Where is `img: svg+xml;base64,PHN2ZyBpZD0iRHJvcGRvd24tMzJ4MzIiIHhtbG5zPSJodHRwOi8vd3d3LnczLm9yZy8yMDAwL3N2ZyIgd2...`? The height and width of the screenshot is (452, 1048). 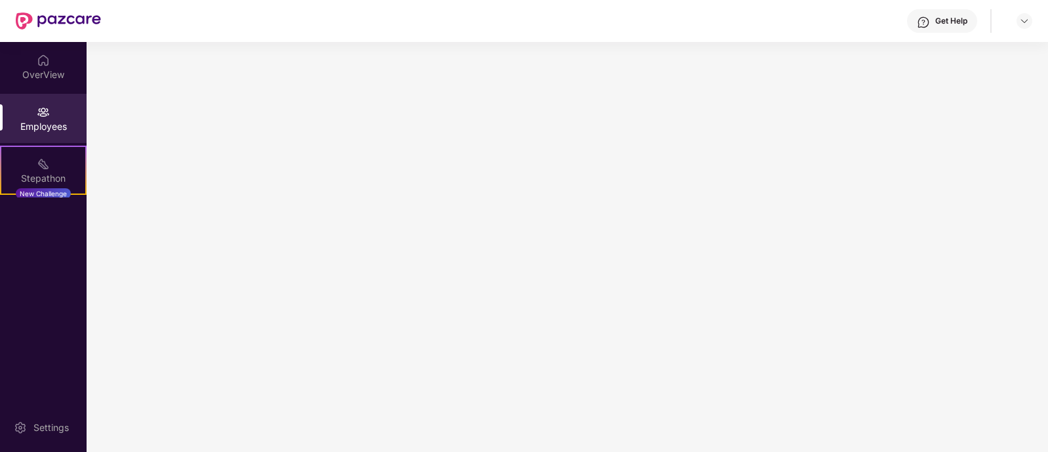
img: svg+xml;base64,PHN2ZyBpZD0iRHJvcGRvd24tMzJ4MzIiIHhtbG5zPSJodHRwOi8vd3d3LnczLm9yZy8yMDAwL3N2ZyIgd2... is located at coordinates (1024, 21).